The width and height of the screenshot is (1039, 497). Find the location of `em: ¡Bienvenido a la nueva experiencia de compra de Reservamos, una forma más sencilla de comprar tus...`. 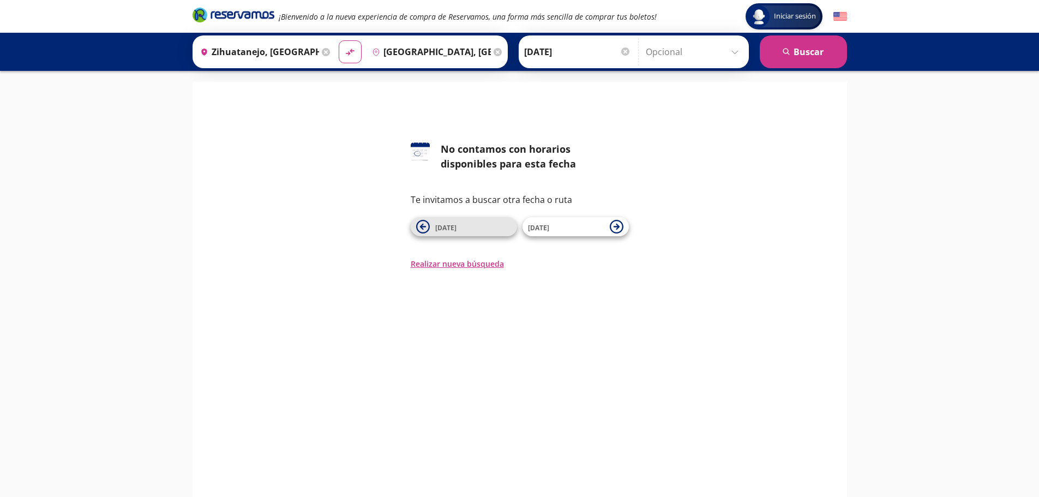

em: ¡Bienvenido a la nueva experiencia de compra de Reservamos, una forma más sencilla de comprar tus... is located at coordinates (467, 16).